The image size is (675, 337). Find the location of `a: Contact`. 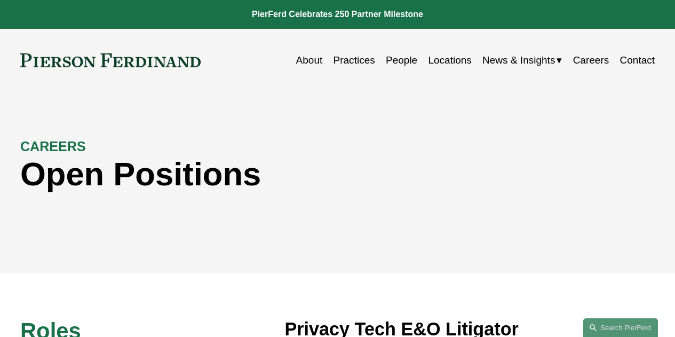

a: Contact is located at coordinates (638, 60).